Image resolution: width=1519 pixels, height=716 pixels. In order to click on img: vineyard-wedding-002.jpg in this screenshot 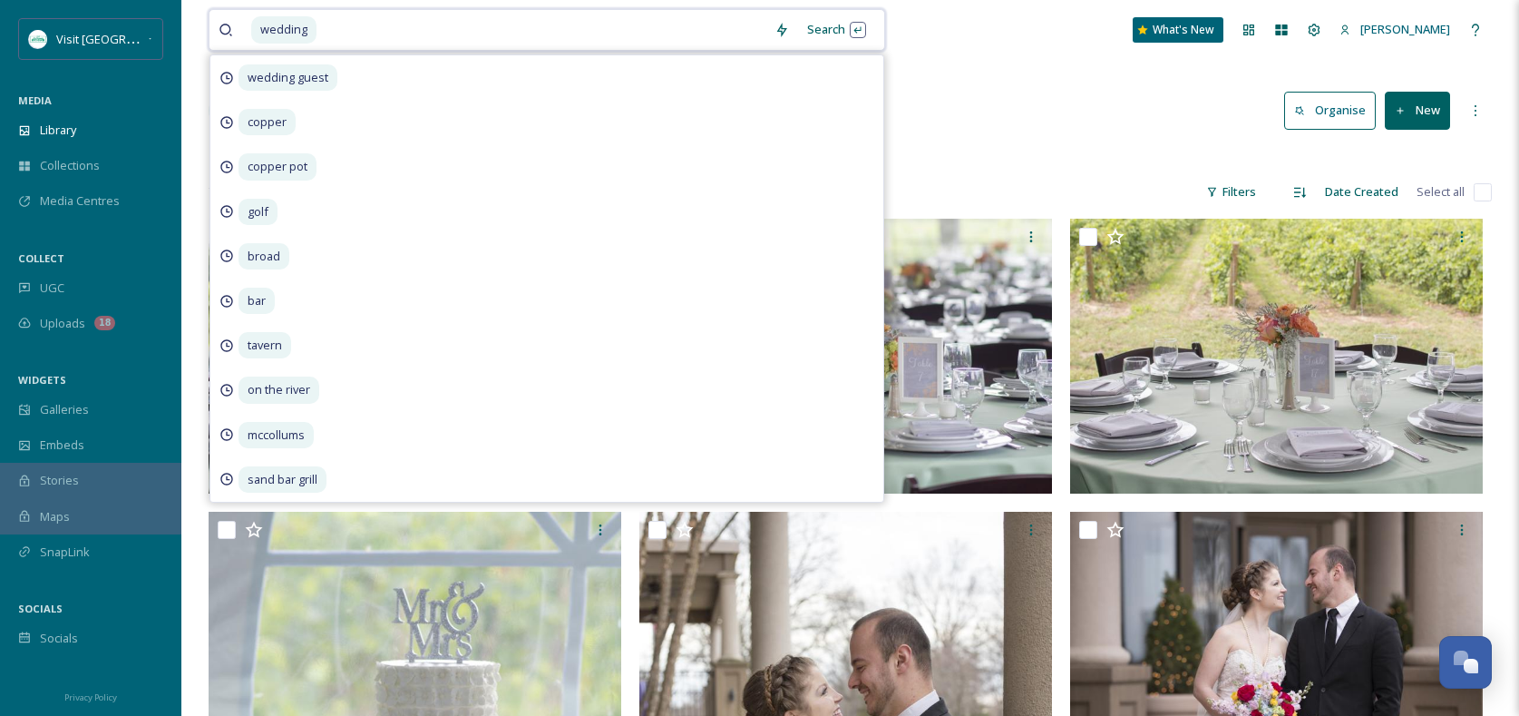, I will do `click(1276, 356)`.